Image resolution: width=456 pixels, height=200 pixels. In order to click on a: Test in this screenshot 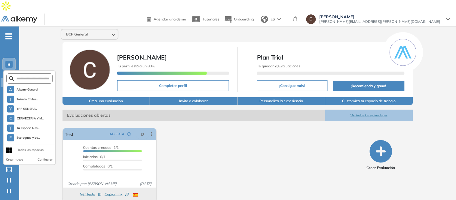, I will do `click(69, 134)`.